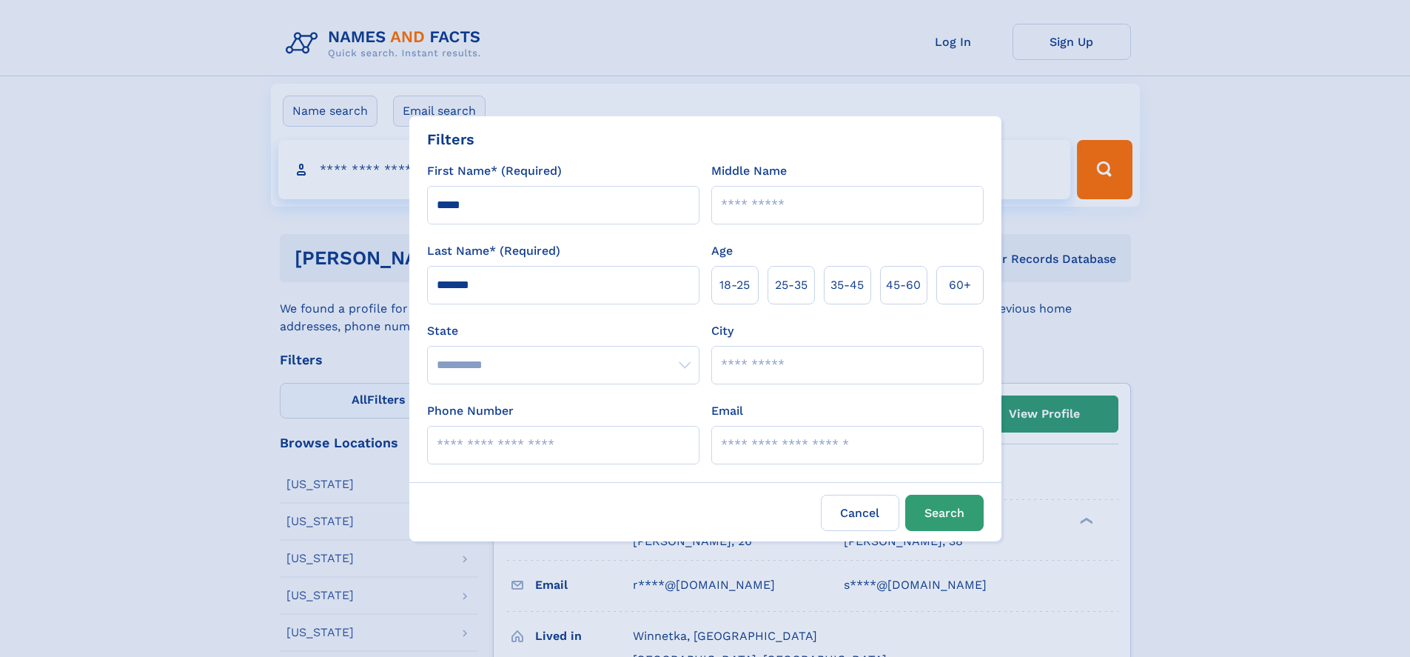 The width and height of the screenshot is (1410, 657). I want to click on label: First Name* (Required), so click(495, 171).